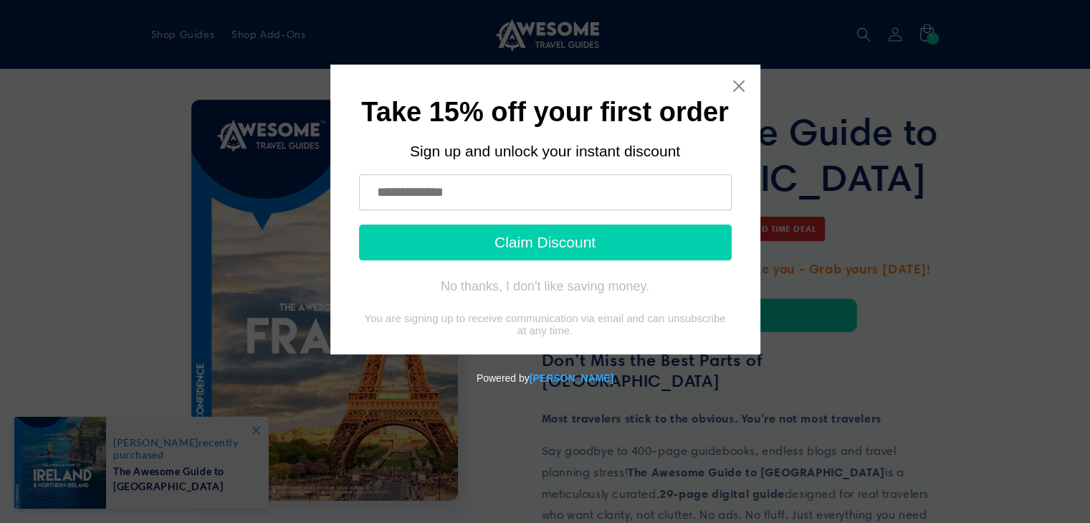 Image resolution: width=1090 pixels, height=523 pixels. What do you see at coordinates (546, 242) in the screenshot?
I see `button: Claim Discount` at bounding box center [546, 242].